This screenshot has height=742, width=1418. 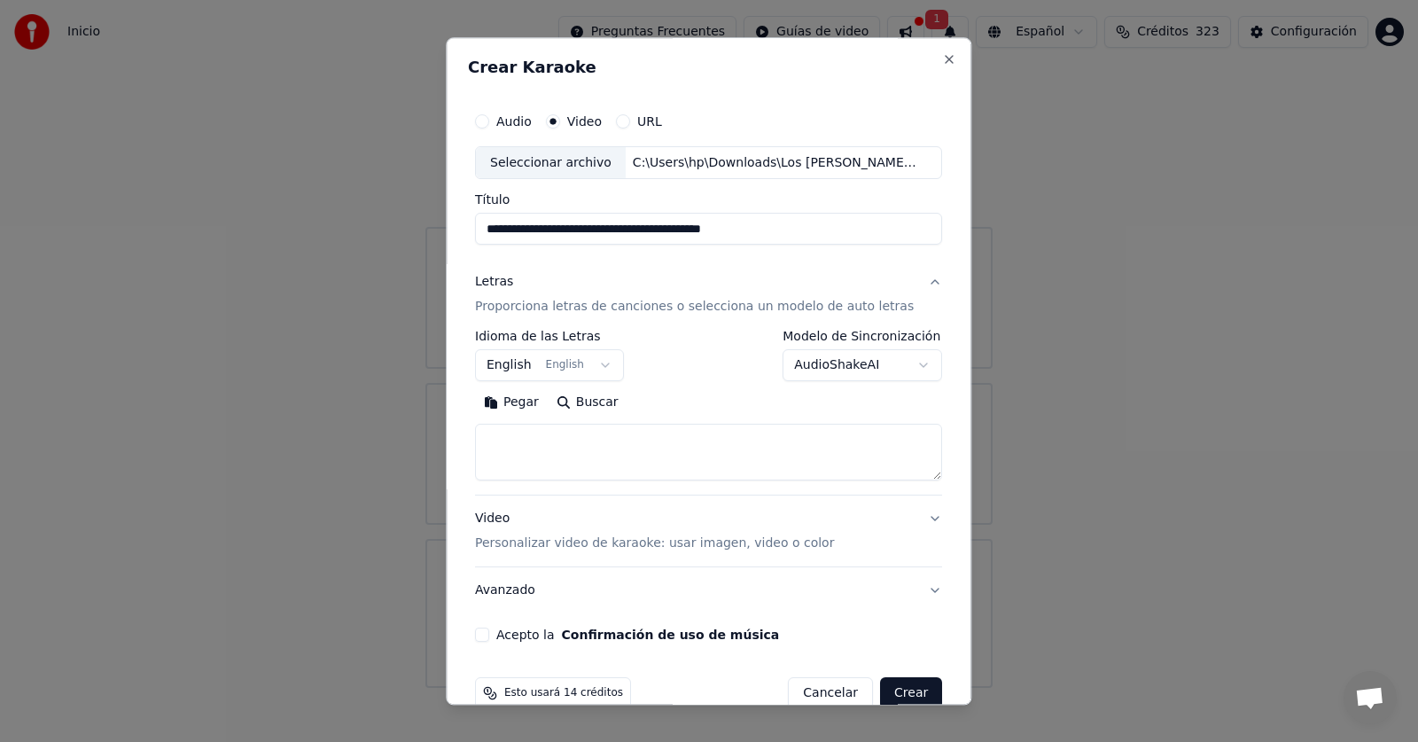 What do you see at coordinates (514, 121) in the screenshot?
I see `label: Audio` at bounding box center [514, 121].